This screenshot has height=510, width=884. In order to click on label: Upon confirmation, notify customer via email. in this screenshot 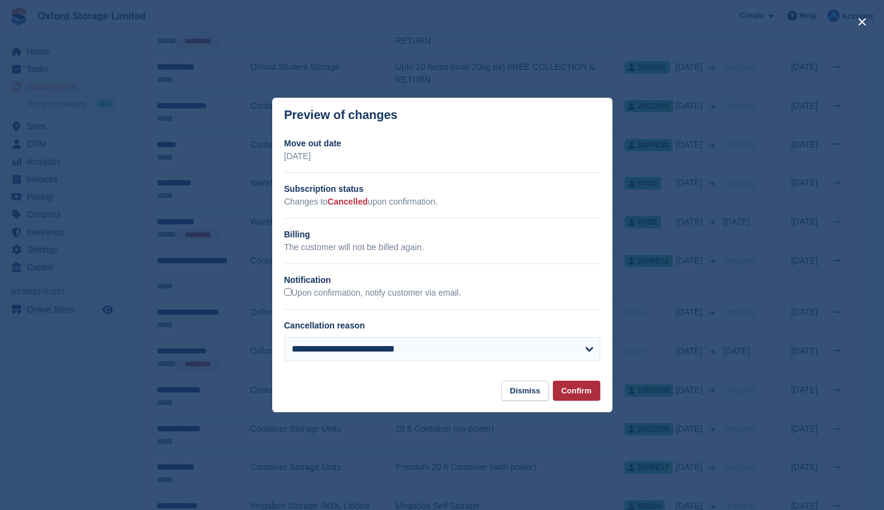, I will do `click(372, 293)`.